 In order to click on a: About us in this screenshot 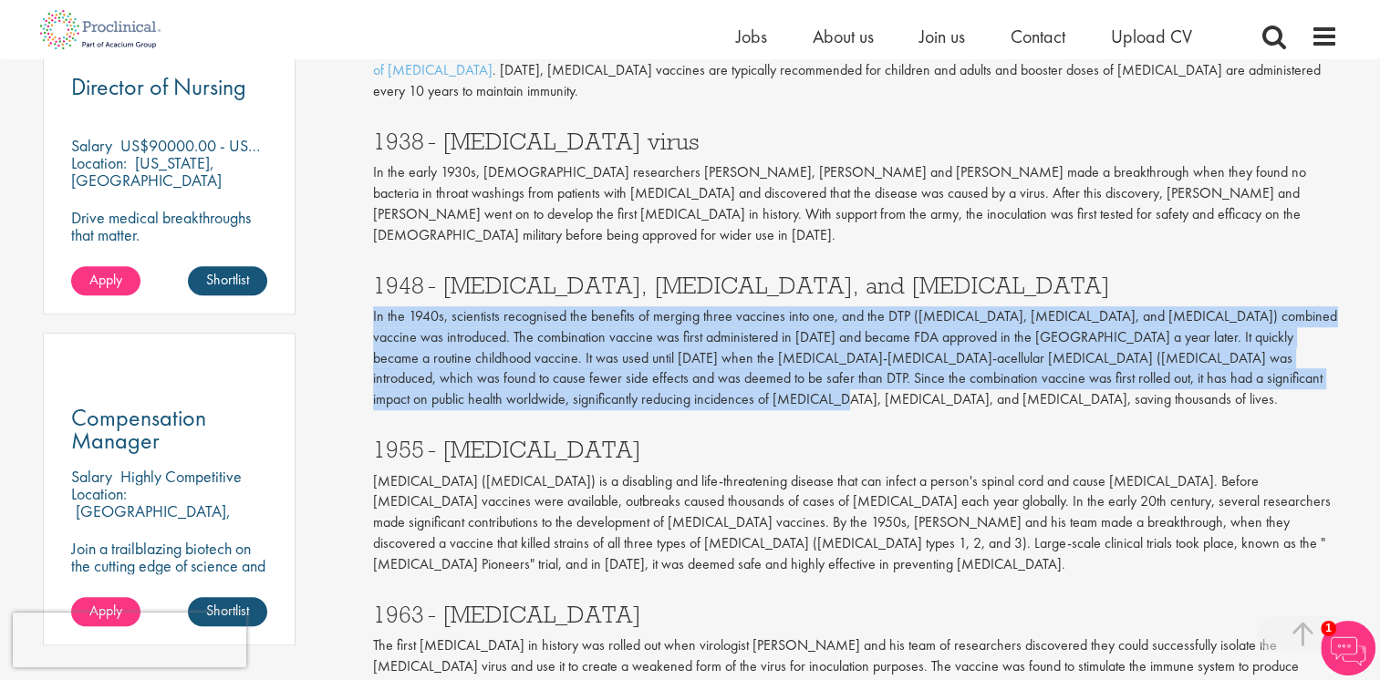, I will do `click(843, 36)`.